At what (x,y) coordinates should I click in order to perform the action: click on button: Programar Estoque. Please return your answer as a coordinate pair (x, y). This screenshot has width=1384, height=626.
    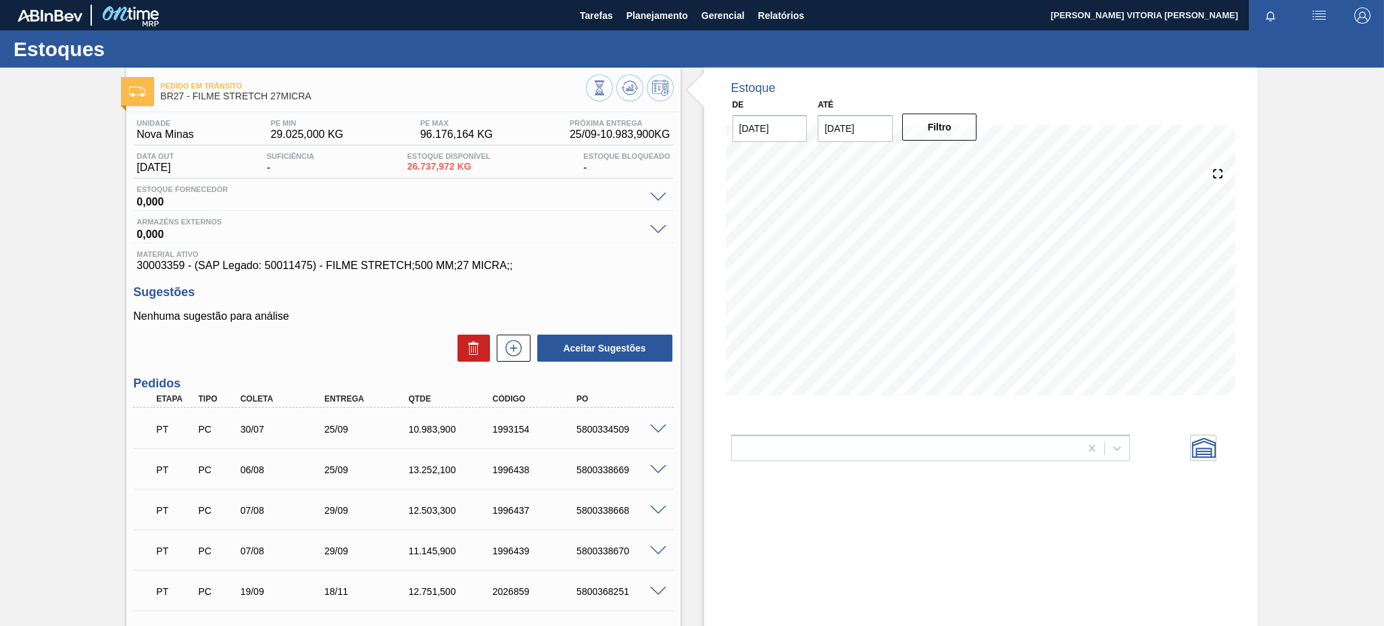
    Looking at the image, I should click on (660, 88).